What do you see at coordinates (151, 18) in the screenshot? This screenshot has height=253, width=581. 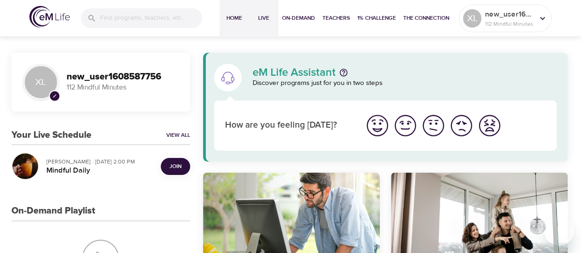 I see `input: Find programs, teachers, etc...` at bounding box center [151, 18].